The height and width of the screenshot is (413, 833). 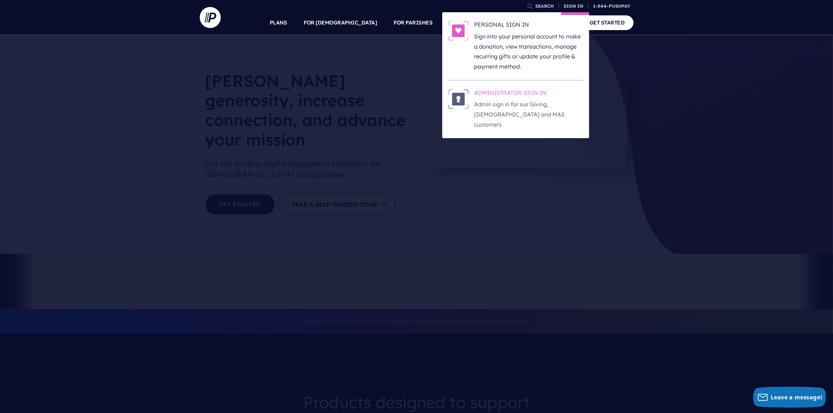 What do you see at coordinates (552, 23) in the screenshot?
I see `a: COMPANY` at bounding box center [552, 23].